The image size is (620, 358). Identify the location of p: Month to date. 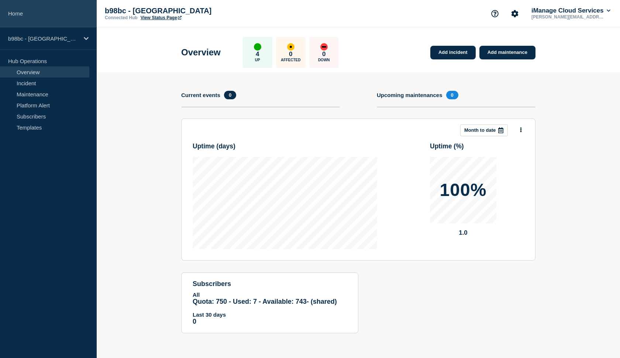
(480, 130).